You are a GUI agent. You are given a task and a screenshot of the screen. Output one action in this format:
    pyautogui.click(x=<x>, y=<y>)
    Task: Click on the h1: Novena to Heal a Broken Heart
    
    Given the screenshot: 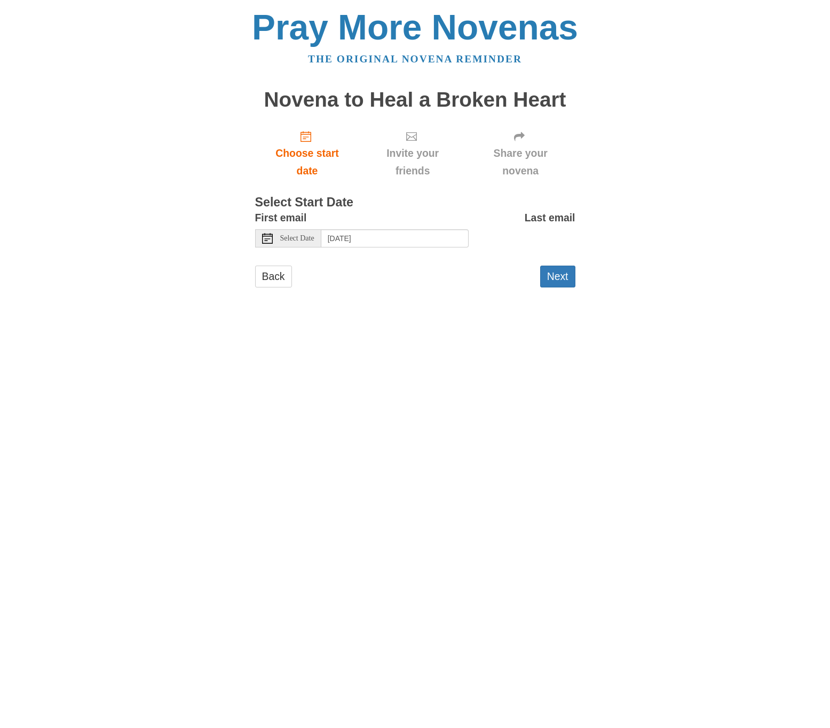 What is the action you would take?
    pyautogui.click(x=415, y=100)
    